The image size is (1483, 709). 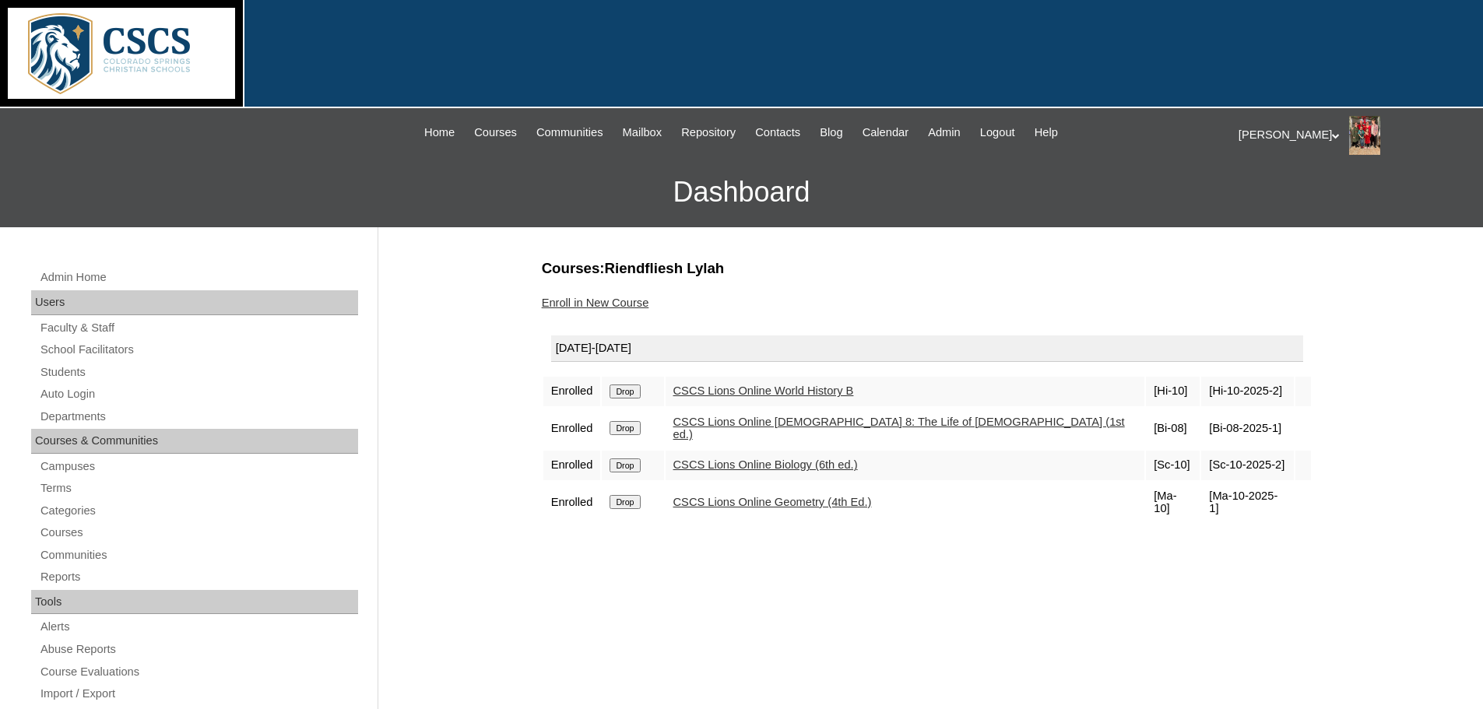 What do you see at coordinates (439, 132) in the screenshot?
I see `span: Home` at bounding box center [439, 132].